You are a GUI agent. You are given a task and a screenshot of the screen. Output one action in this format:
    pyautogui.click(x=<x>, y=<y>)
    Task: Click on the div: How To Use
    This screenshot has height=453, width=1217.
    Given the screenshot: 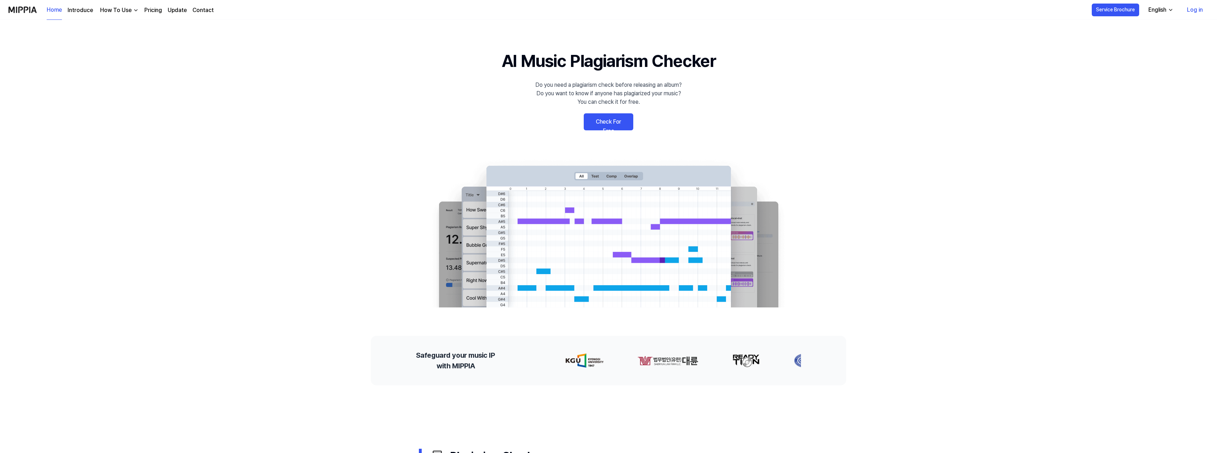 What is the action you would take?
    pyautogui.click(x=116, y=10)
    